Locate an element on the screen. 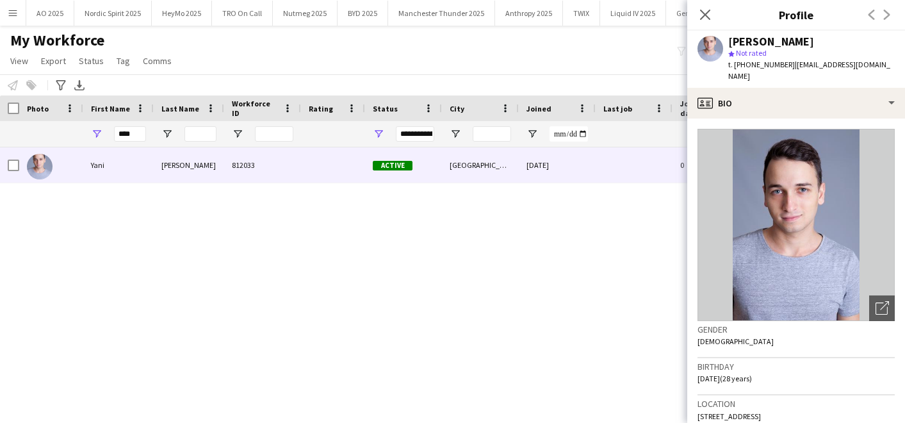 The image size is (905, 423). span: Tag is located at coordinates (123, 61).